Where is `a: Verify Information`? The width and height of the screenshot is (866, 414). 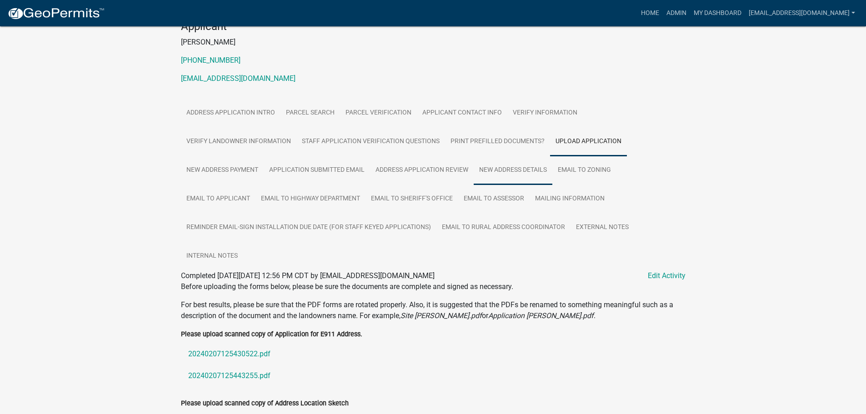
a: Verify Information is located at coordinates (545, 113).